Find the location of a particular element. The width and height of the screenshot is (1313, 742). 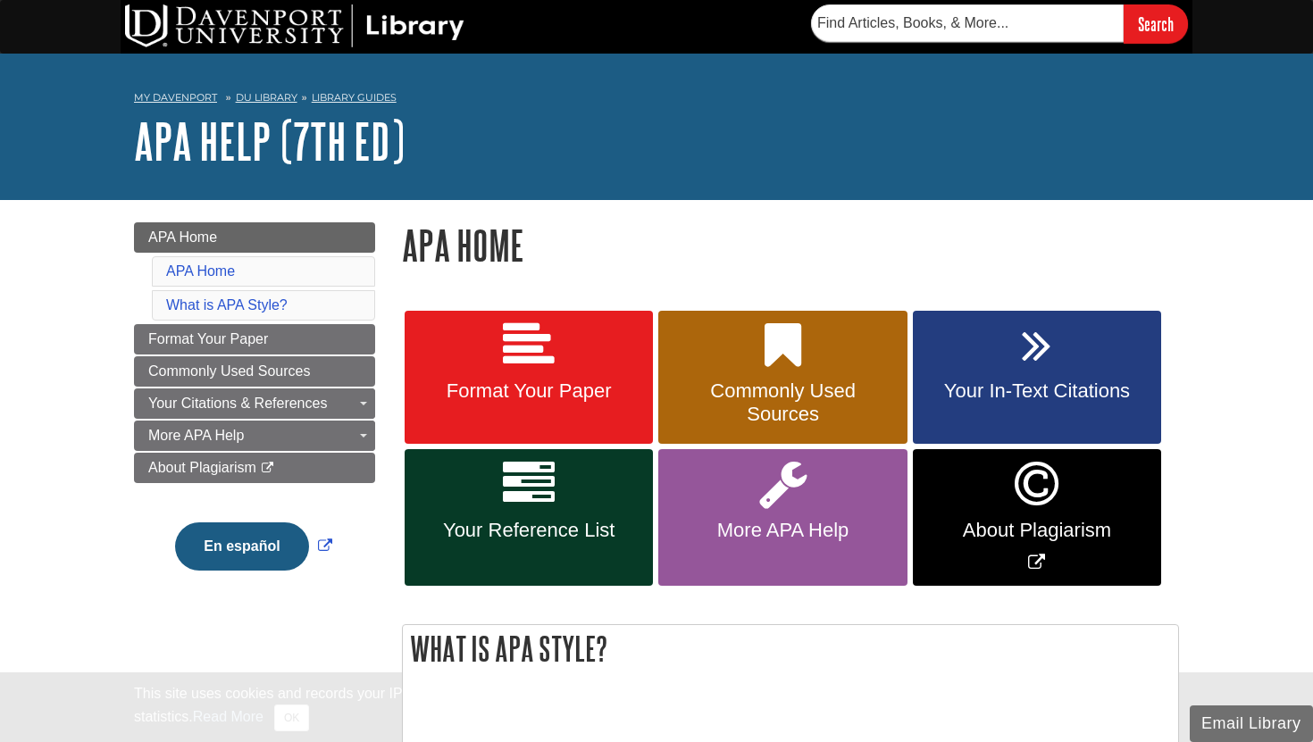

form: Searches DU Library's articles, books, and more is located at coordinates (1000, 23).